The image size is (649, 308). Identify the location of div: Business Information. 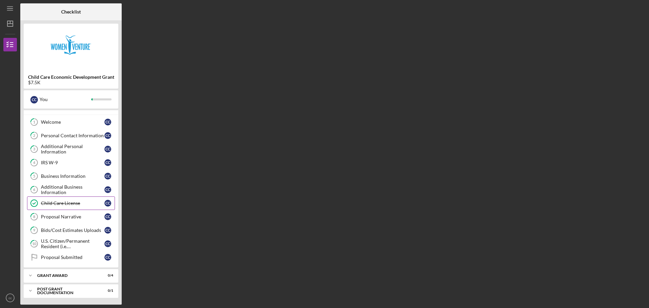
(73, 176).